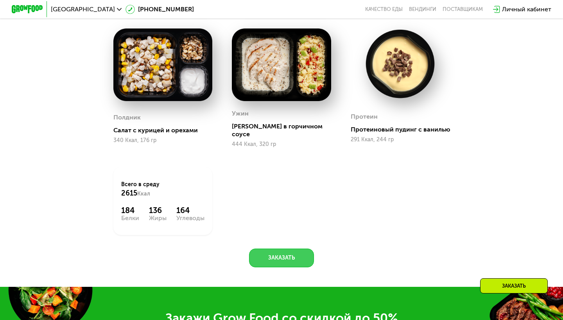 The height and width of the screenshot is (320, 563). What do you see at coordinates (281, 258) in the screenshot?
I see `button: Заказать` at bounding box center [281, 258].